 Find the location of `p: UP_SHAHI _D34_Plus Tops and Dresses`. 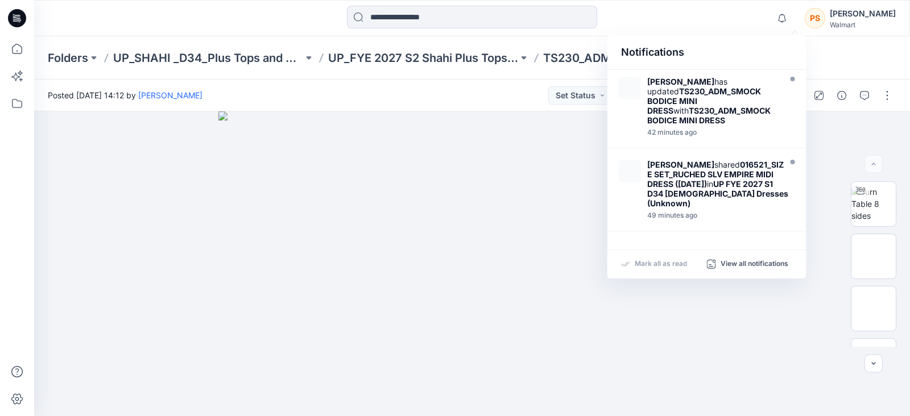

p: UP_SHAHI _D34_Plus Tops and Dresses is located at coordinates (208, 58).